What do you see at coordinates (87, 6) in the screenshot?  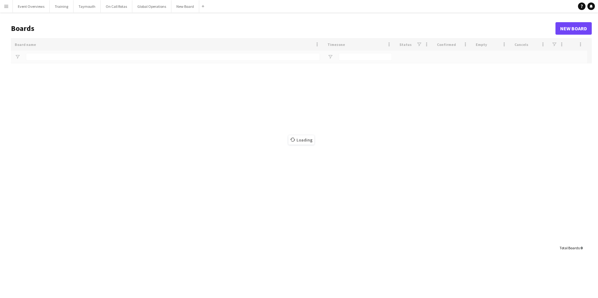 I see `button: Taymouth` at bounding box center [87, 6].